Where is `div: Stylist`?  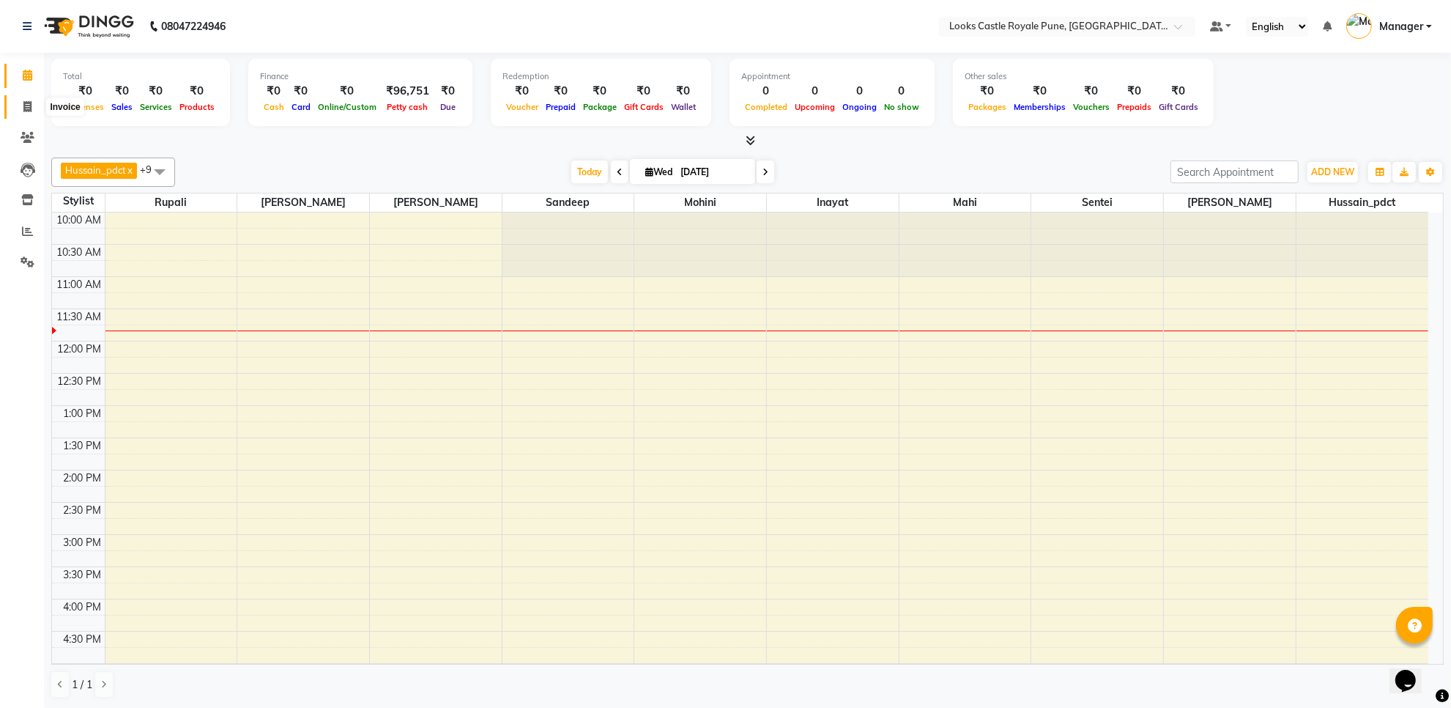 div: Stylist is located at coordinates (78, 201).